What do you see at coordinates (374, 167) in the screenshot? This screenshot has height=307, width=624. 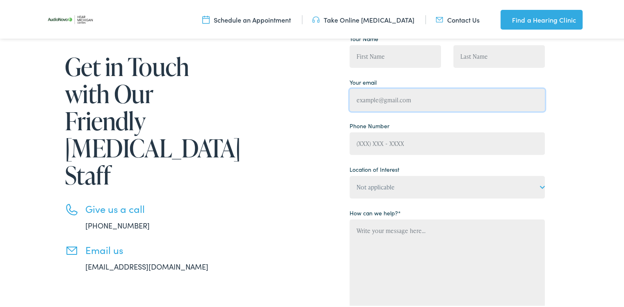 I see `label: Location of Interest` at bounding box center [374, 167].